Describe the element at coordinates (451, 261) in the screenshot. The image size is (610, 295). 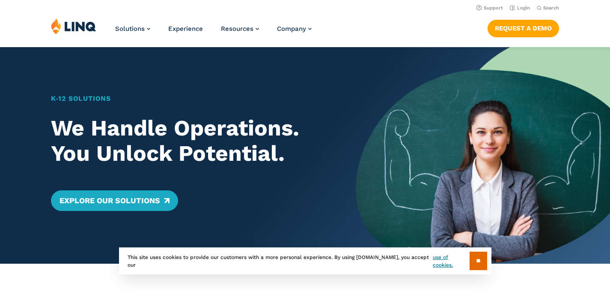
I see `a: use of cookies.` at that location.